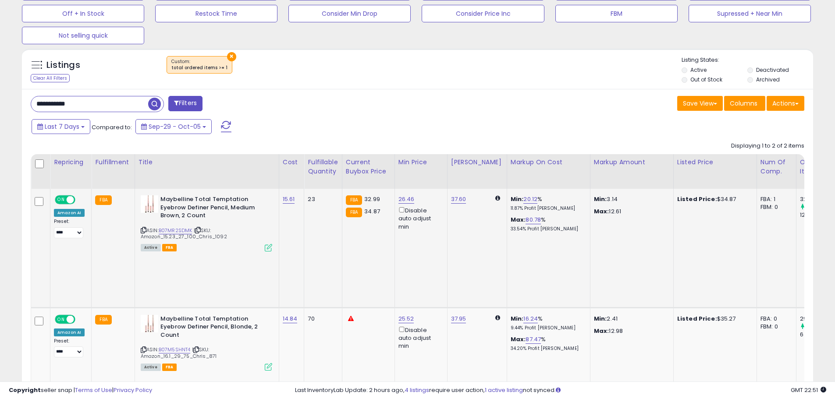 The width and height of the screenshot is (835, 399). I want to click on h5: Listings, so click(63, 65).